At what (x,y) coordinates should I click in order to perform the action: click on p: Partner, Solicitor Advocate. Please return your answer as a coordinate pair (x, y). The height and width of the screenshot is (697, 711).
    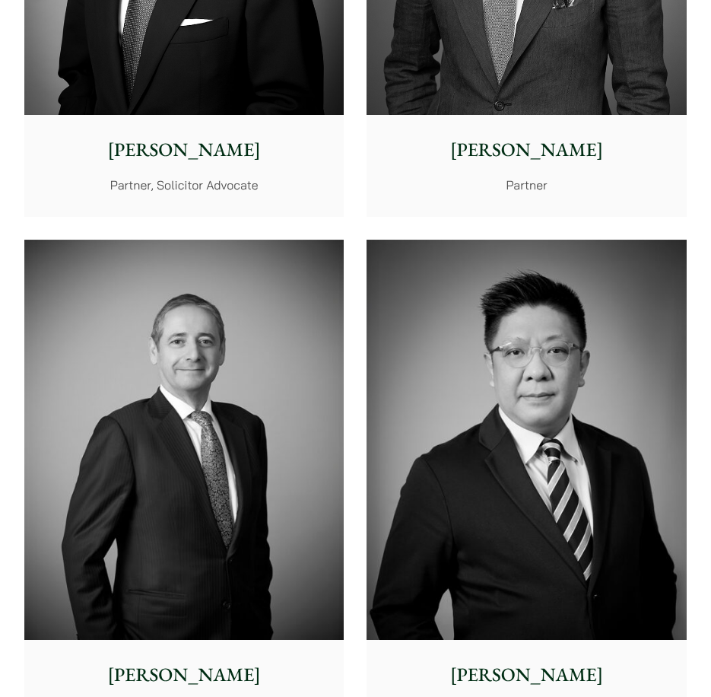
    Looking at the image, I should click on (184, 185).